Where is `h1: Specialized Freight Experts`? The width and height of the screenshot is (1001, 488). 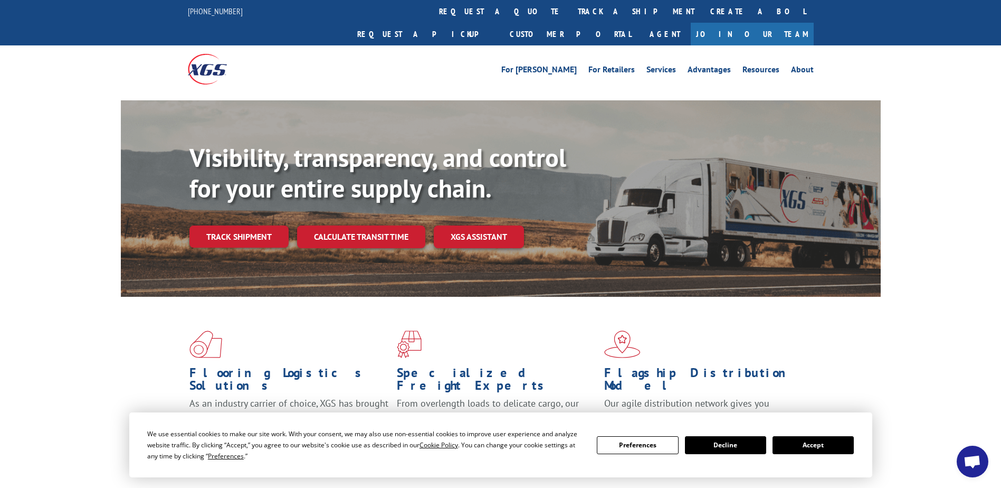 h1: Specialized Freight Experts is located at coordinates (497, 382).